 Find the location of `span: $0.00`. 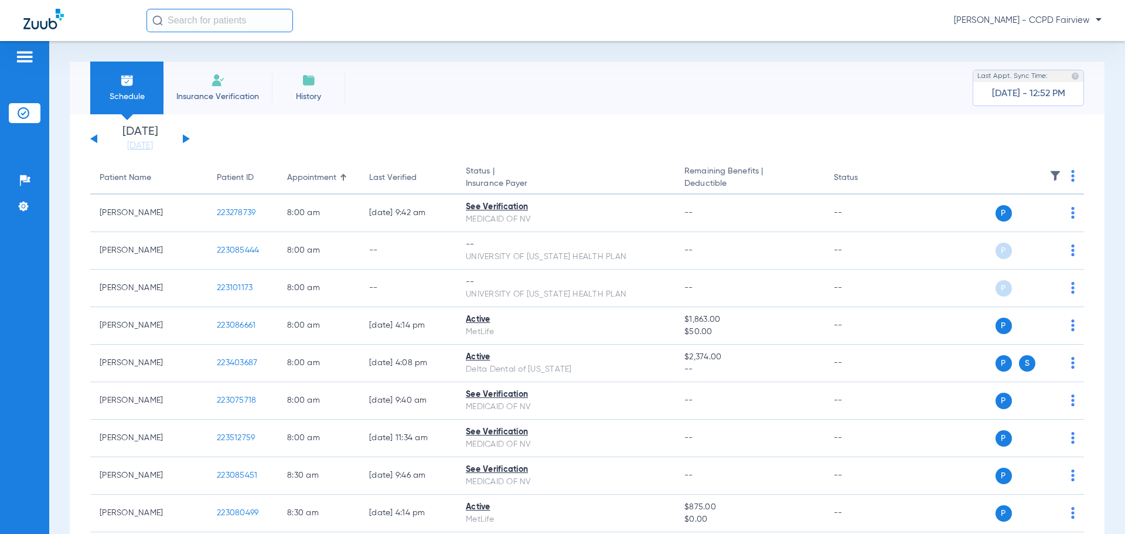

span: $0.00 is located at coordinates (749, 519).